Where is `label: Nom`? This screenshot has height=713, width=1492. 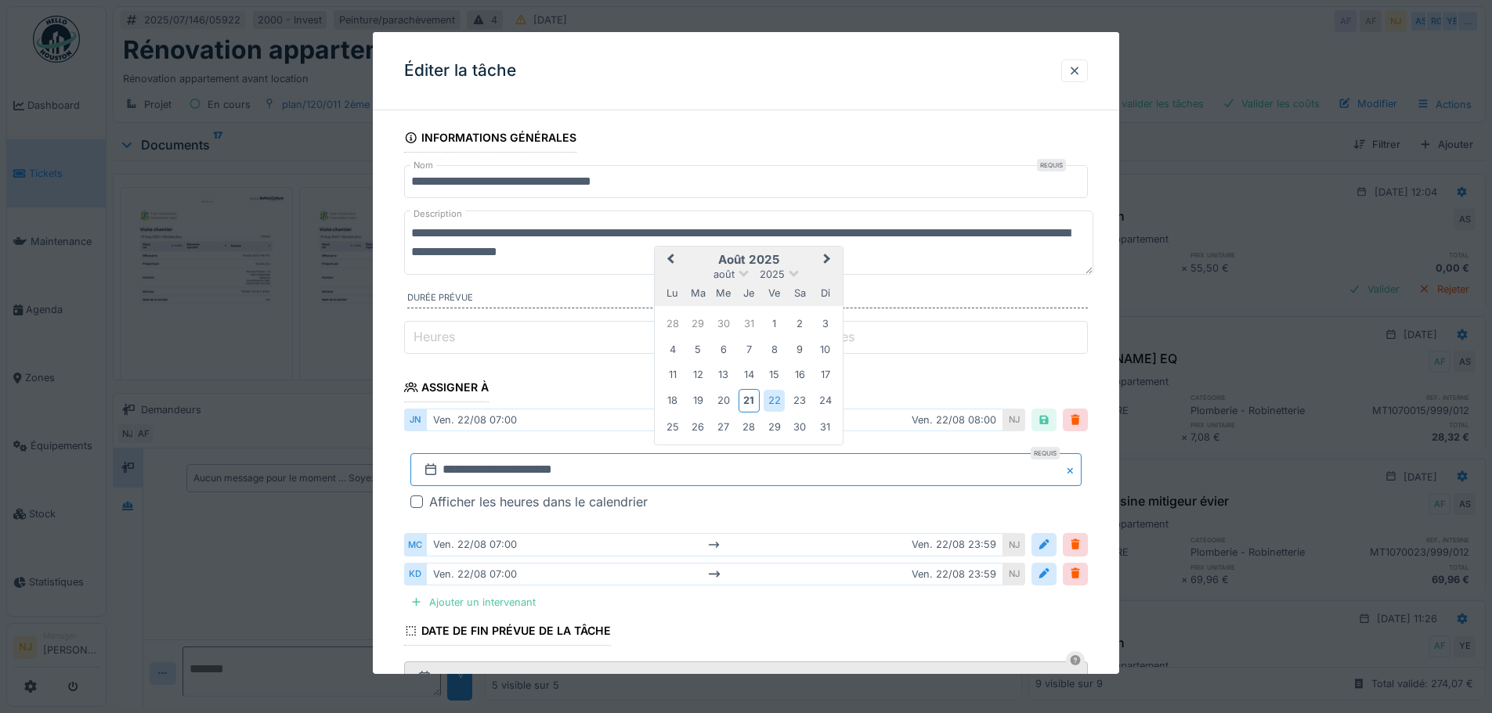
label: Nom is located at coordinates (423, 165).